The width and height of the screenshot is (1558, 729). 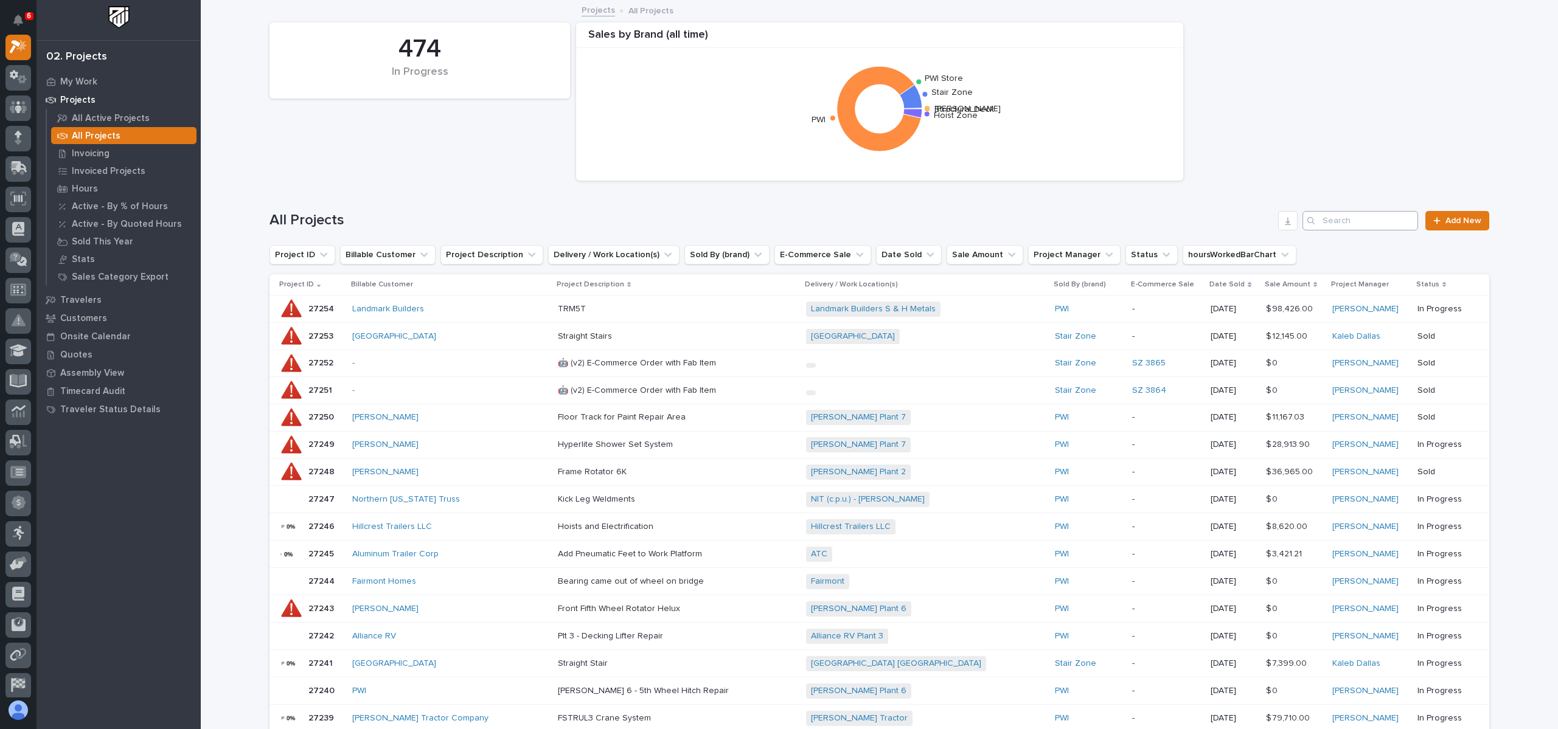 I want to click on p: Status, so click(x=1428, y=285).